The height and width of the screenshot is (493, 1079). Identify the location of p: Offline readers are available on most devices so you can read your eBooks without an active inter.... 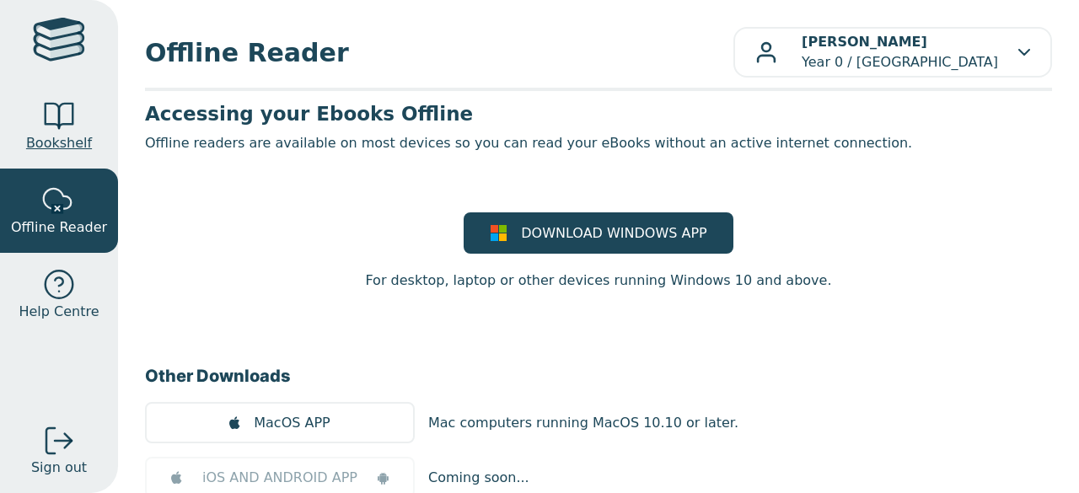
(599, 143).